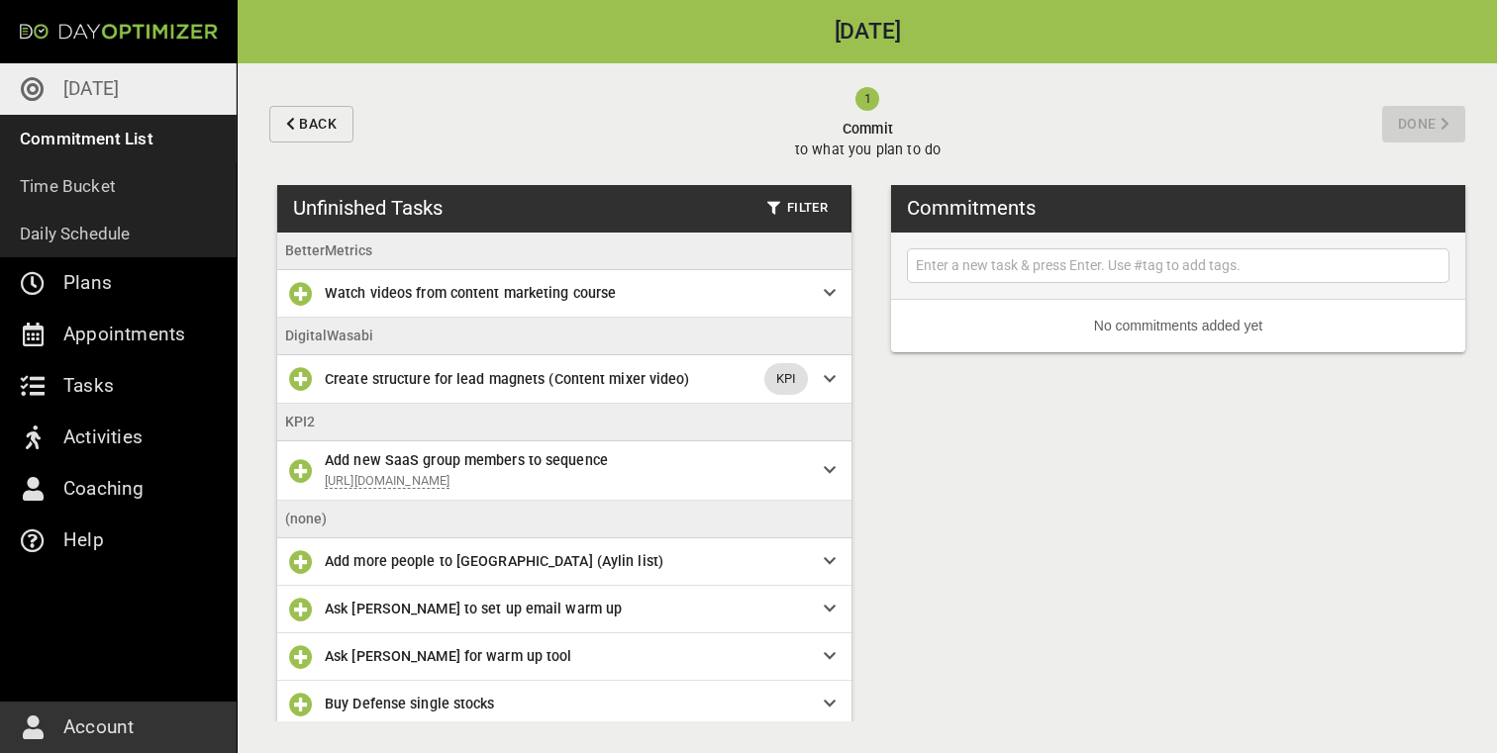 Image resolution: width=1497 pixels, height=753 pixels. Describe the element at coordinates (786, 379) in the screenshot. I see `span: KPI` at that location.